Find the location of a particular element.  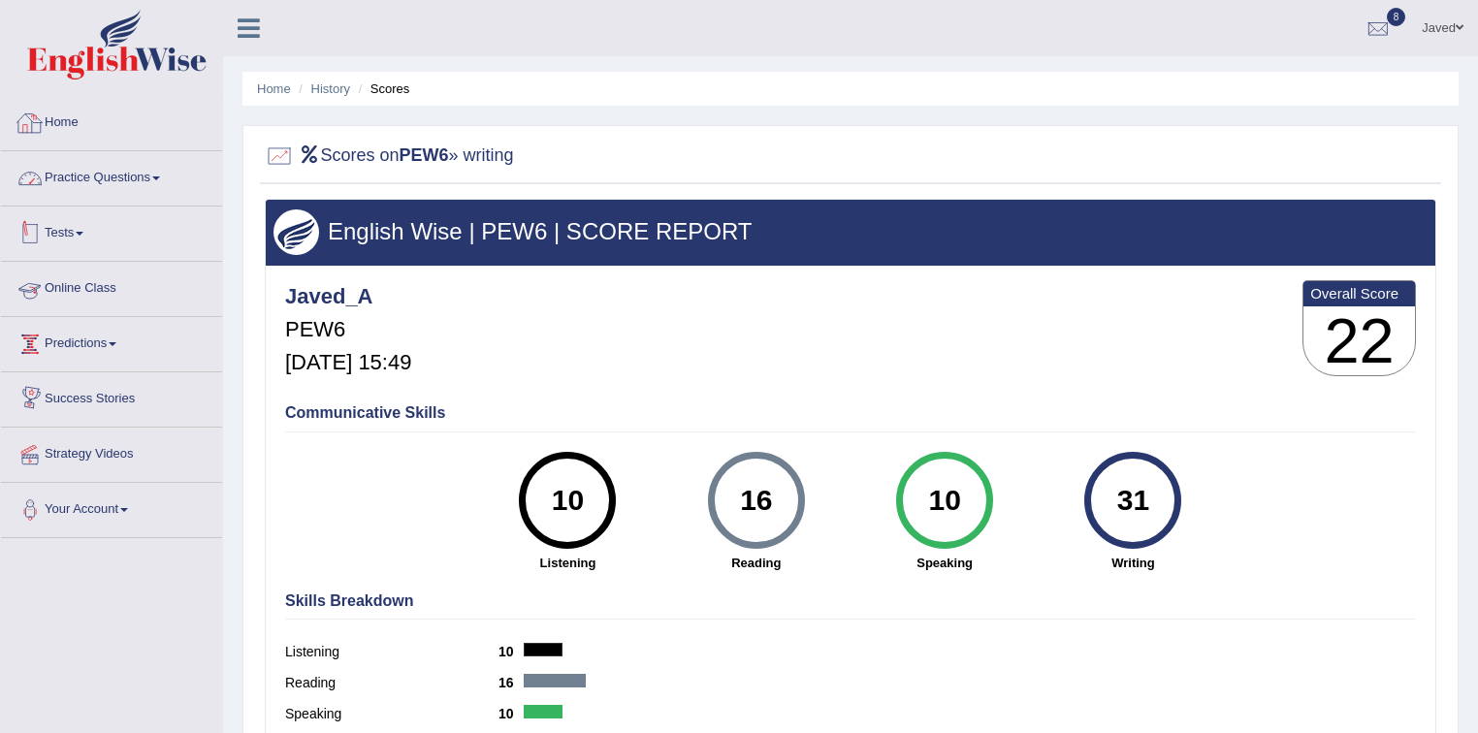

strong: Writing is located at coordinates (1133, 563).